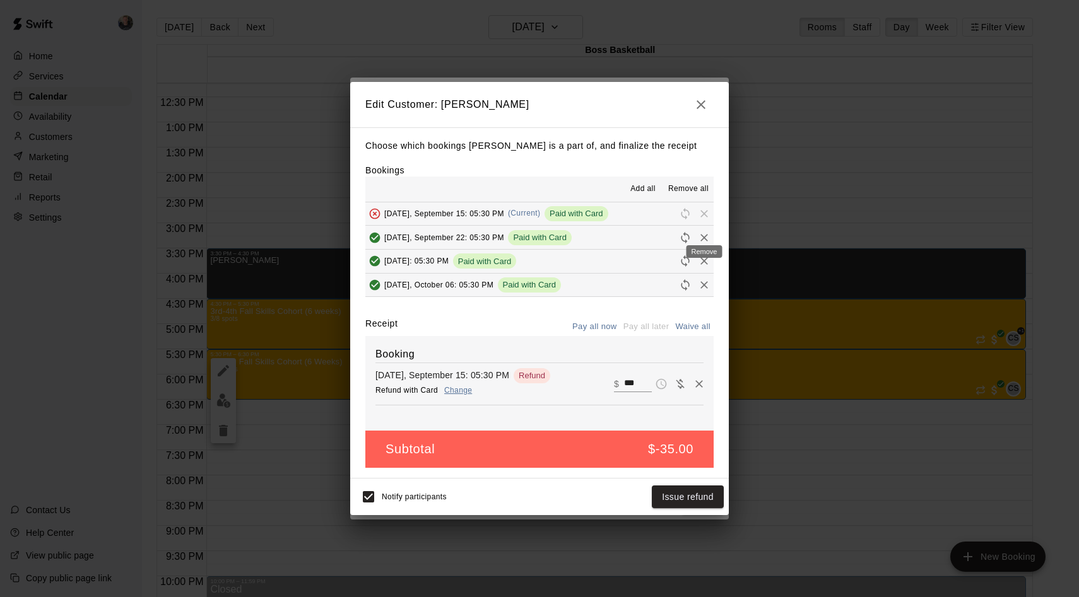 The image size is (1079, 597). I want to click on span: Refund, so click(532, 375).